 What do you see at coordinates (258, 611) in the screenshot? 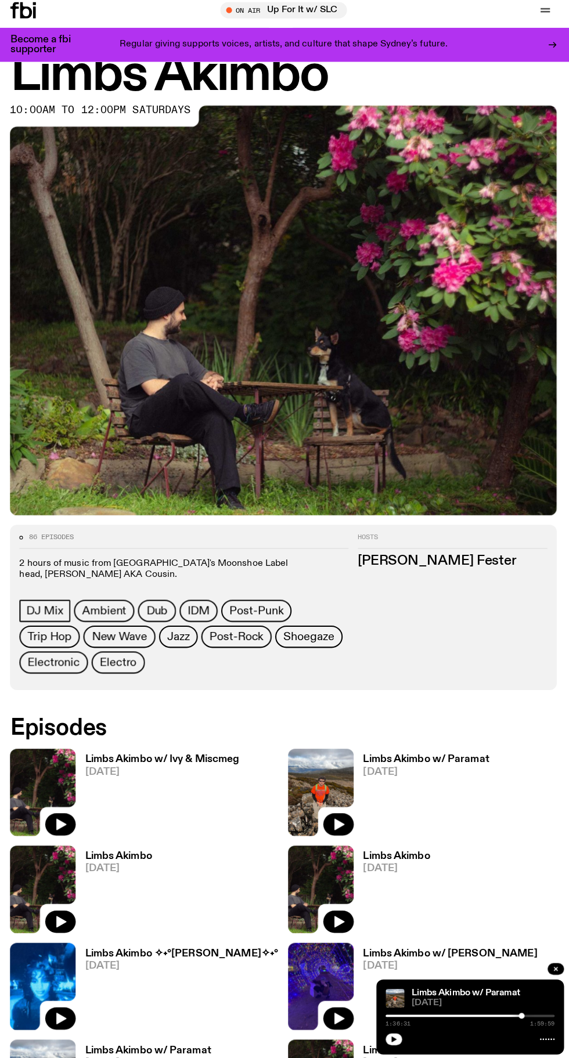
I see `span: Post-Punk` at bounding box center [258, 611].